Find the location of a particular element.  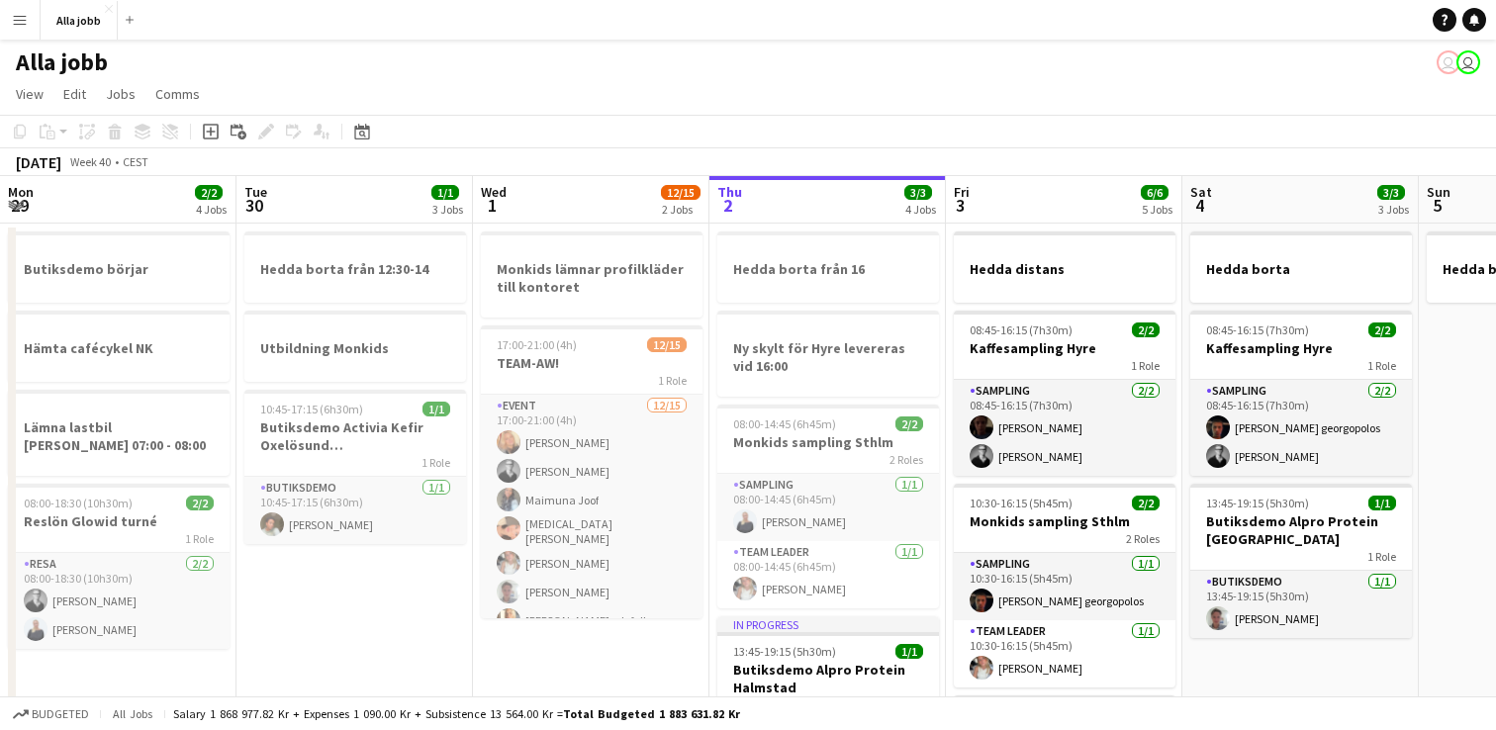

a: Edit is located at coordinates (74, 94).